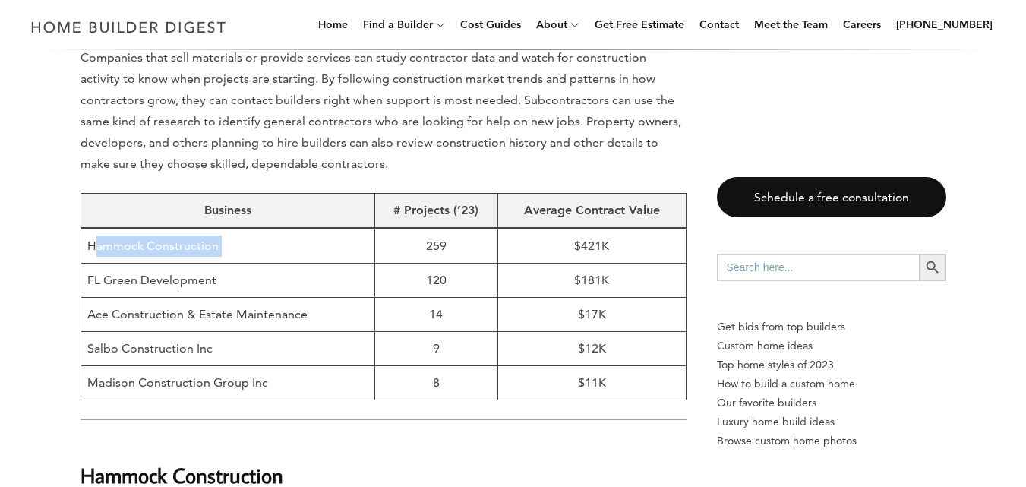 This screenshot has height=487, width=1026. Describe the element at coordinates (436, 382) in the screenshot. I see `td: 8` at that location.